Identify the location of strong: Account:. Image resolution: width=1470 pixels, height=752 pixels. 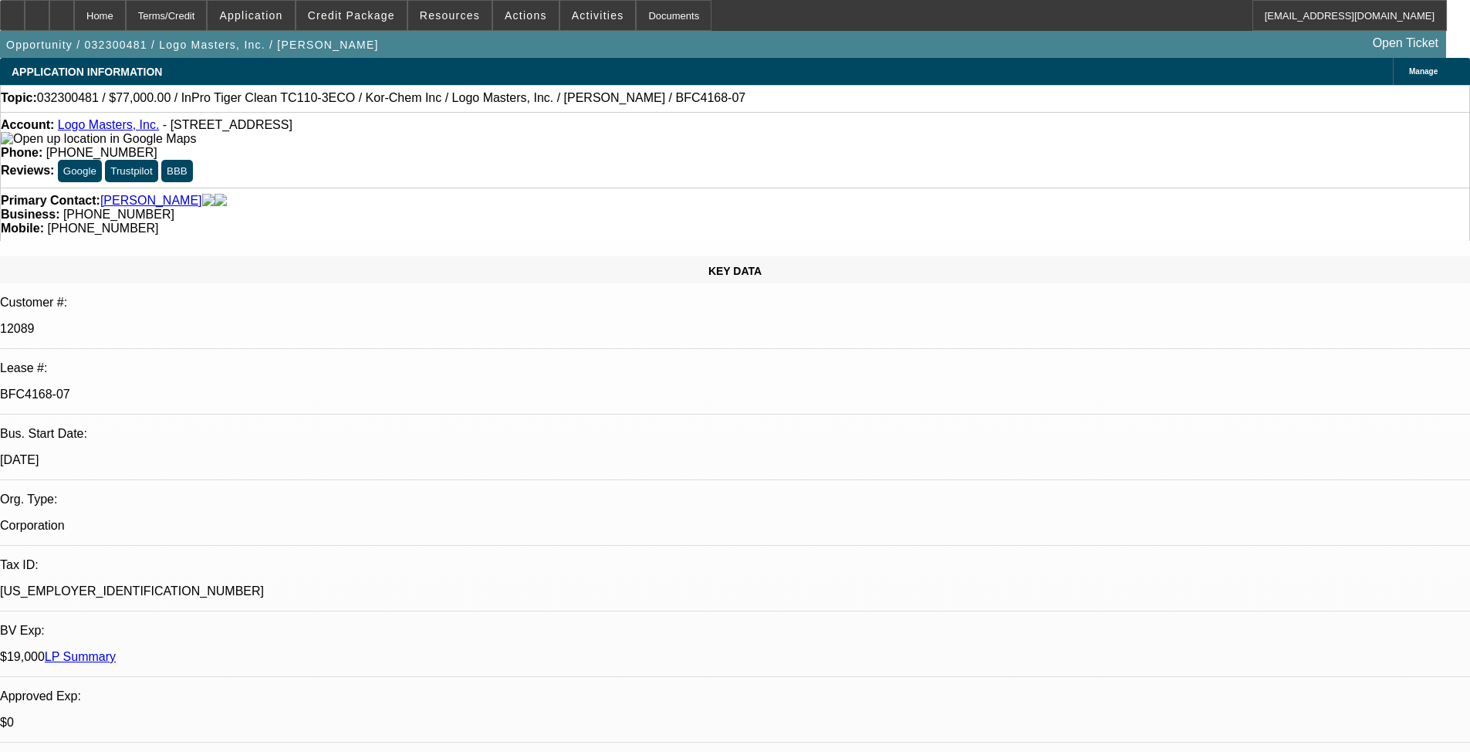
(27, 124).